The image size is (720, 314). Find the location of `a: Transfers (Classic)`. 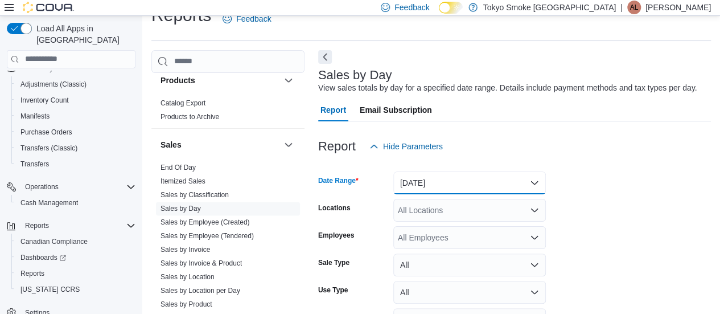

a: Transfers (Classic) is located at coordinates (49, 148).